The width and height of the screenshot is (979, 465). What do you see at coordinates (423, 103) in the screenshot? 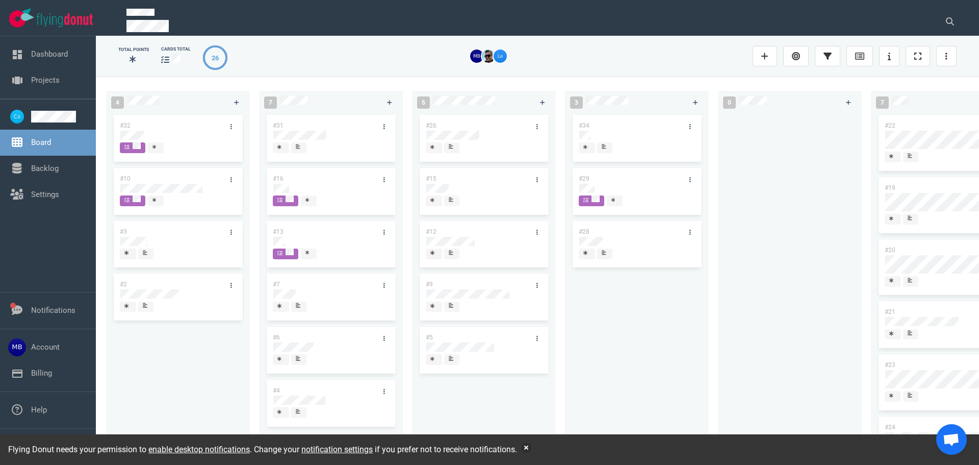
I see `span: 5` at bounding box center [423, 103].